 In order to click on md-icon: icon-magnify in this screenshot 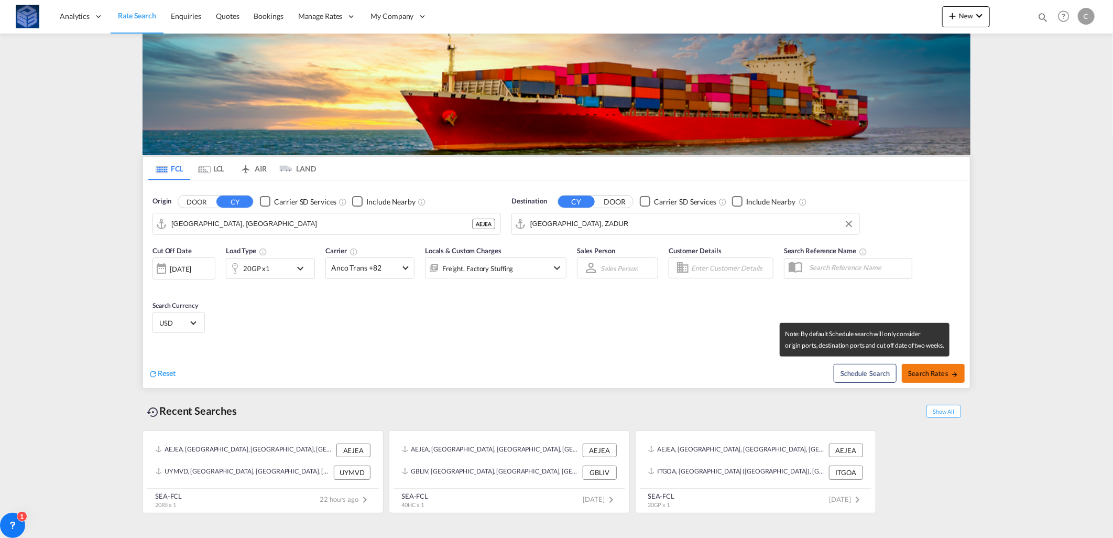, I will do `click(1043, 17)`.